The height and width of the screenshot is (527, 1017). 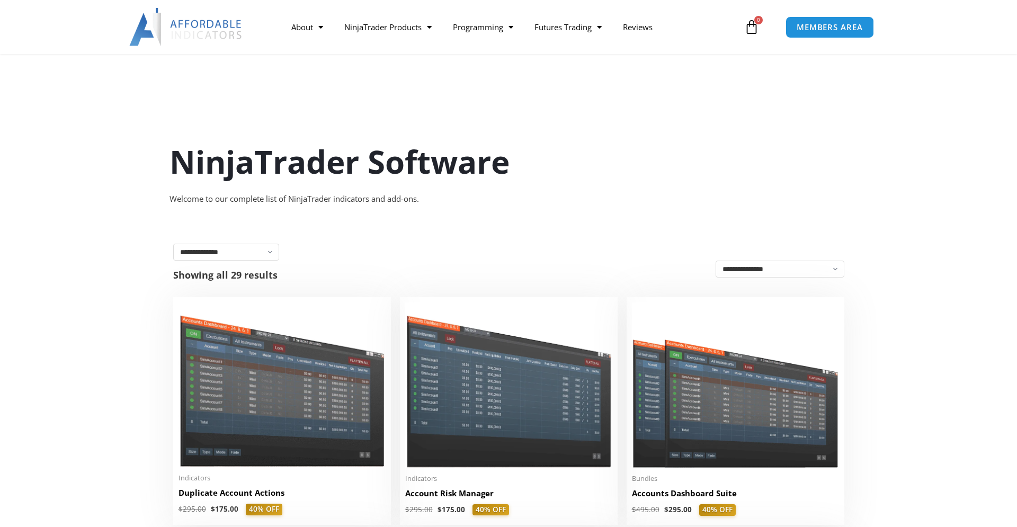 I want to click on a: Futures Trading, so click(x=568, y=27).